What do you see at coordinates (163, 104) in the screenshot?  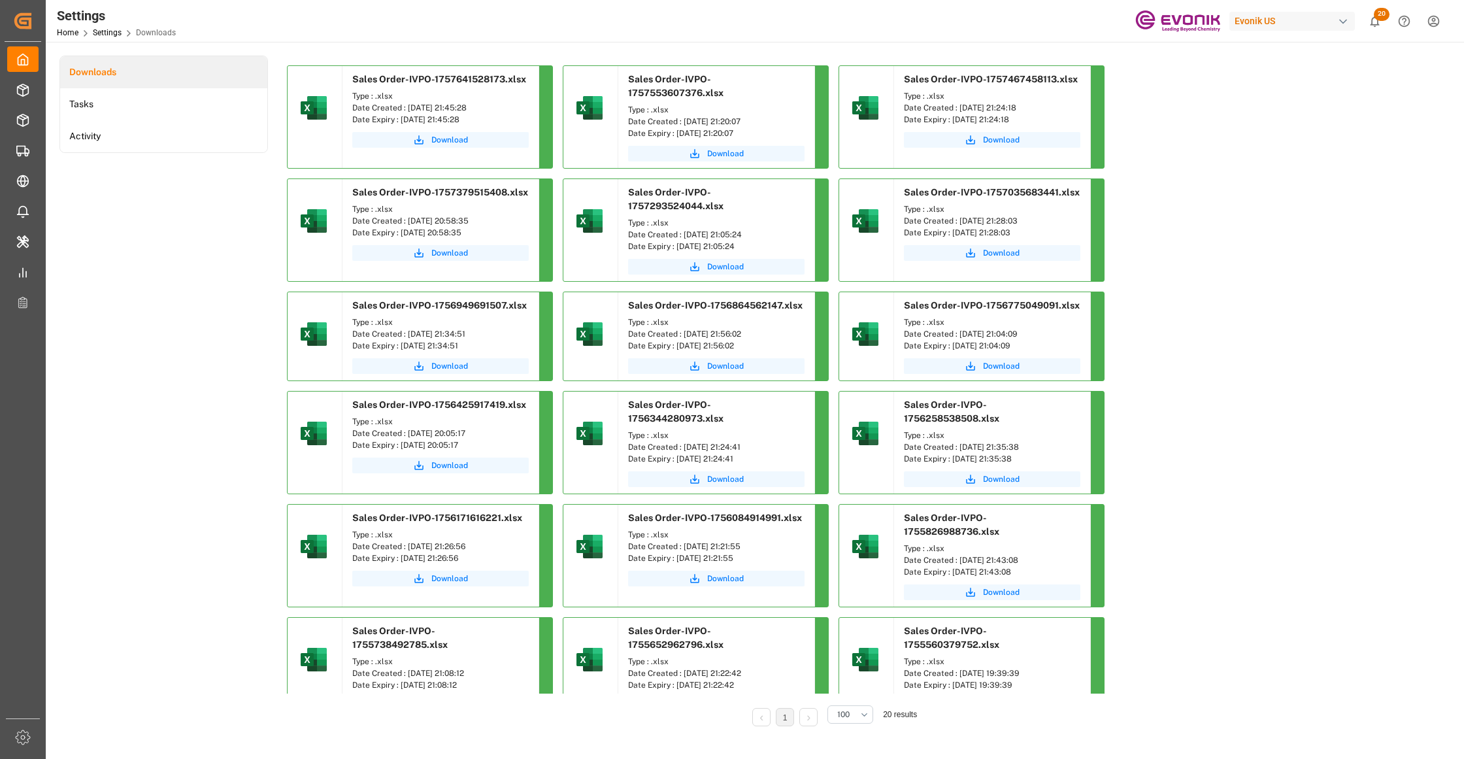 I see `a: Tasks` at bounding box center [163, 104].